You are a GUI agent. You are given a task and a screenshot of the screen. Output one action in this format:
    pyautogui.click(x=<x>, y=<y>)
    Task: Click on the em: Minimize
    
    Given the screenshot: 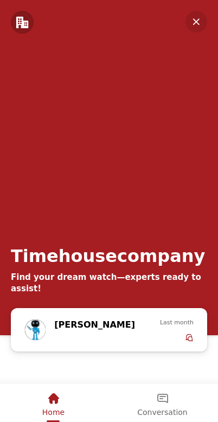 What is the action you would take?
    pyautogui.click(x=196, y=22)
    